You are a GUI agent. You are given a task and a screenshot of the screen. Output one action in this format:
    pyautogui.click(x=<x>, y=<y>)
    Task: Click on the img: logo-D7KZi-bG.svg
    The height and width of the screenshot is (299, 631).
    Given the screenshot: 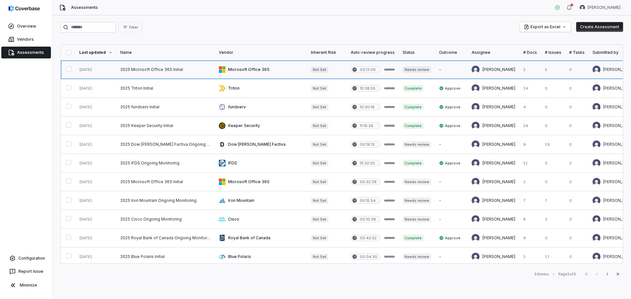 What is the action you would take?
    pyautogui.click(x=24, y=9)
    